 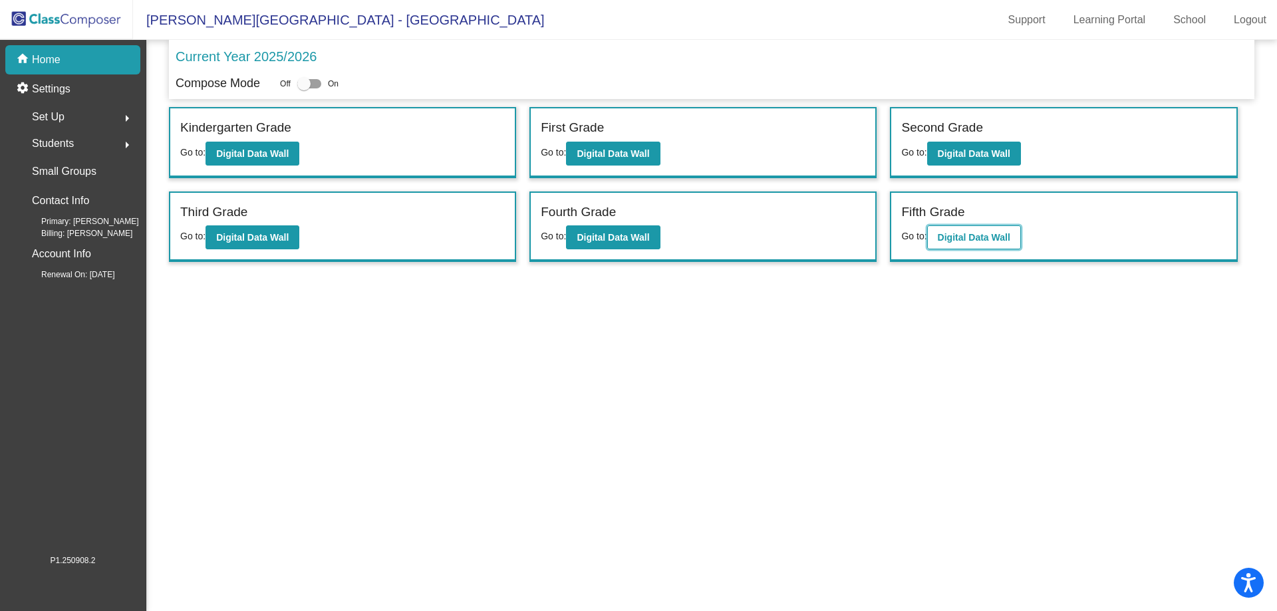 I want to click on span: Off, so click(x=285, y=84).